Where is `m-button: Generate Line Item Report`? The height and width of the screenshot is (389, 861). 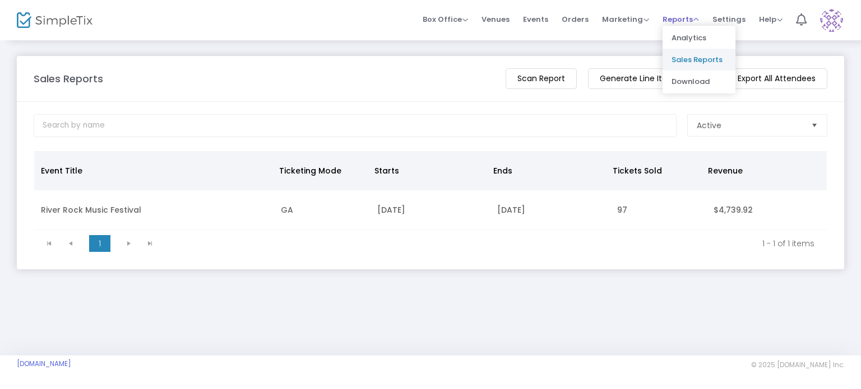
m-button: Generate Line Item Report is located at coordinates (651, 78).